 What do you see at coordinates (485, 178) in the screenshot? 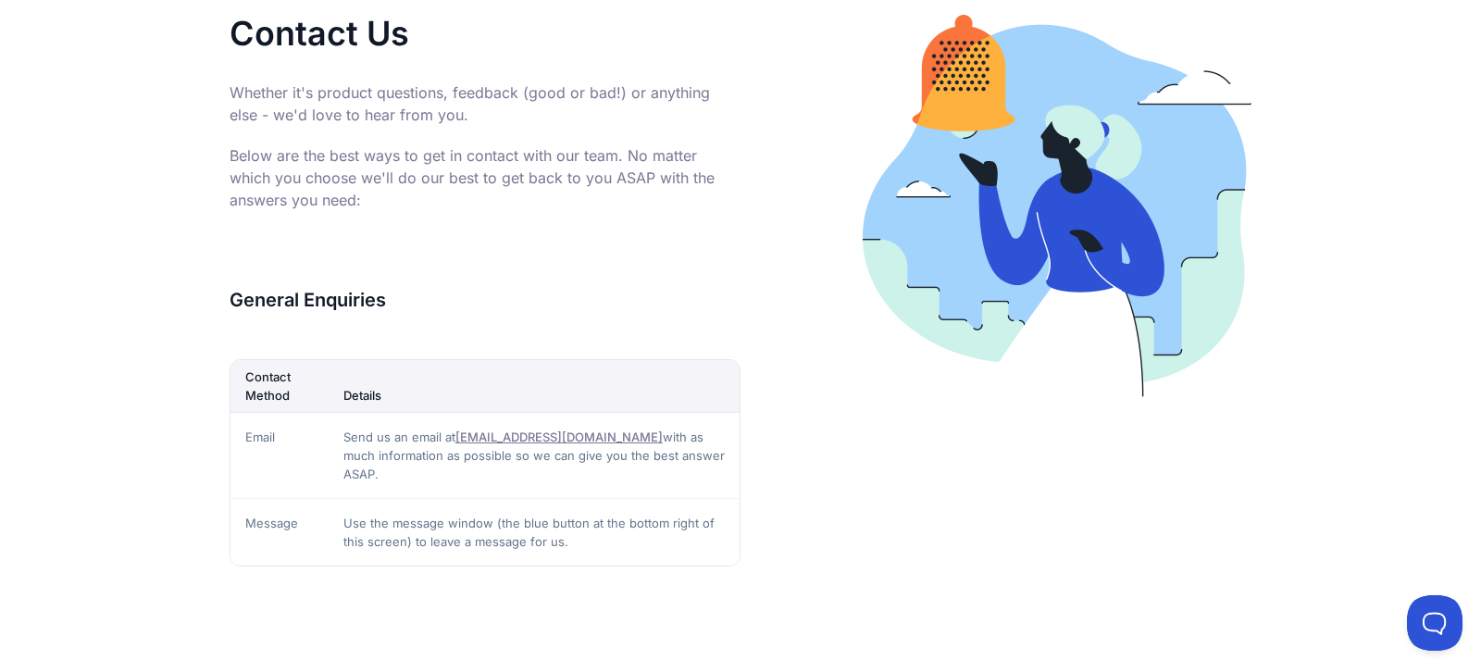
I see `p: Below are the best ways to get in contact with our team. No matter which you choose we'll do our ...` at bounding box center [485, 178].